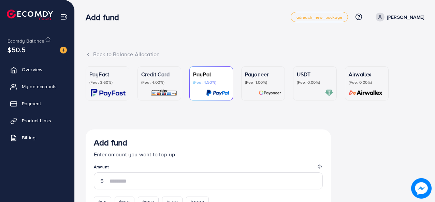  I want to click on a: logo, so click(30, 15).